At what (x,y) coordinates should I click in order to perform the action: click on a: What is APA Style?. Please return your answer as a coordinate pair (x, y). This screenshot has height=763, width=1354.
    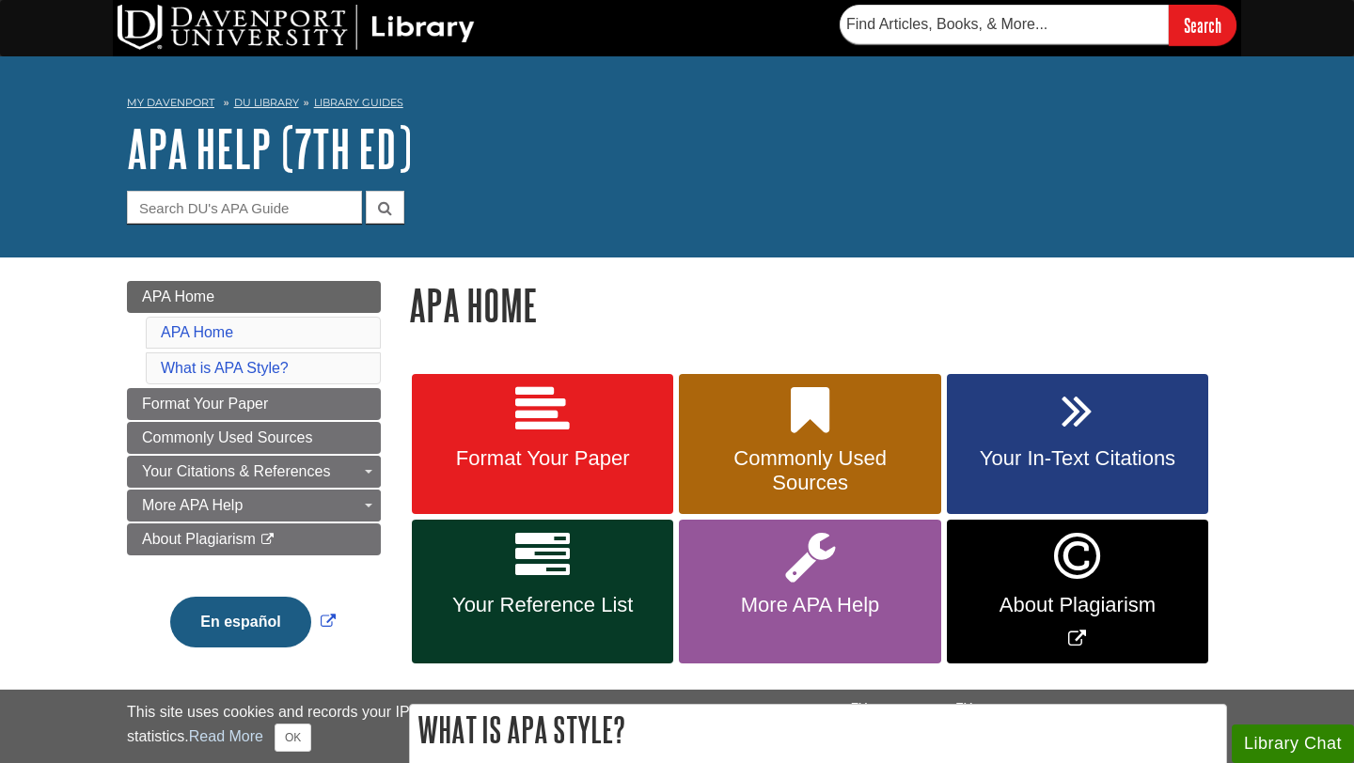
    Looking at the image, I should click on (225, 368).